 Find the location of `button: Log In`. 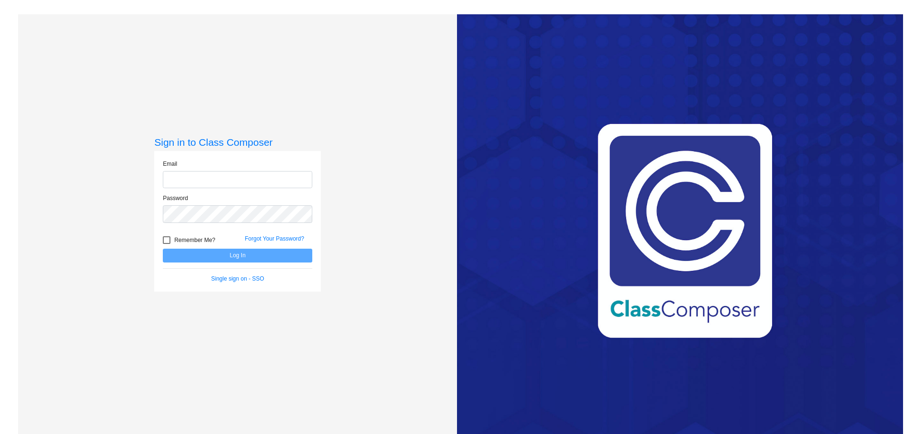

button: Log In is located at coordinates (238, 255).